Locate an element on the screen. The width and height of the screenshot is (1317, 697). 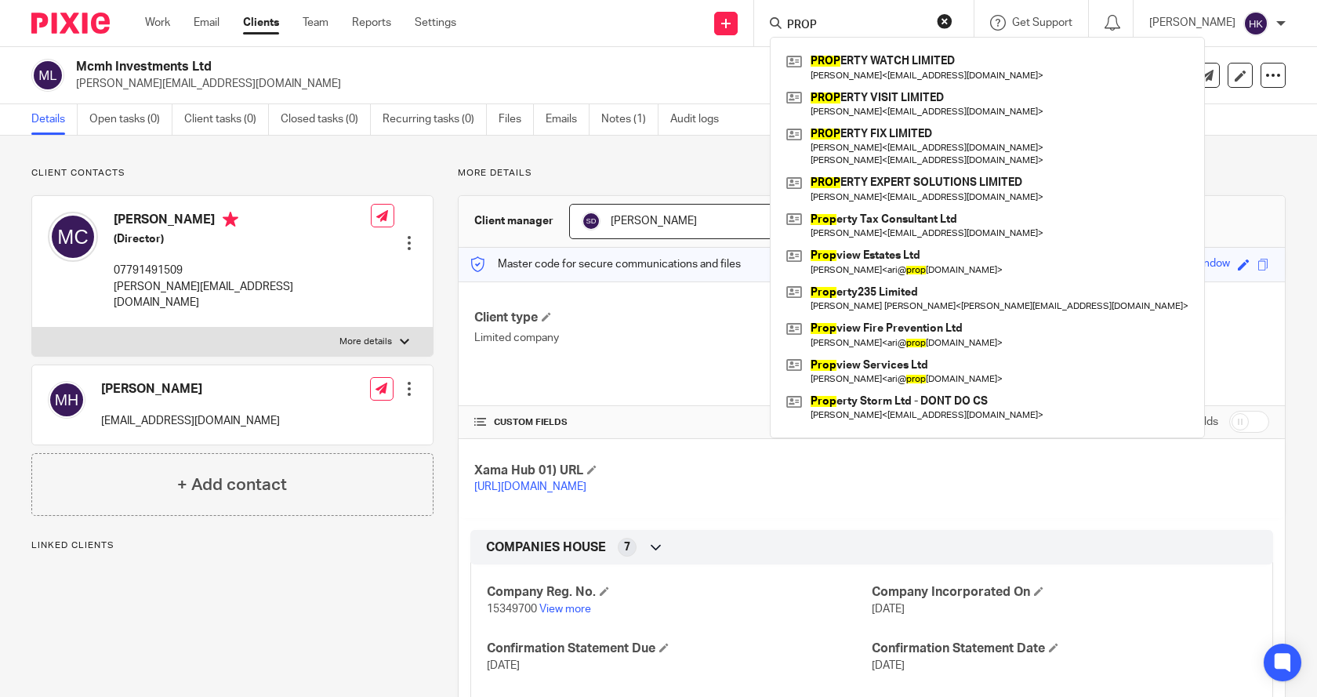
a: Team is located at coordinates (315, 23).